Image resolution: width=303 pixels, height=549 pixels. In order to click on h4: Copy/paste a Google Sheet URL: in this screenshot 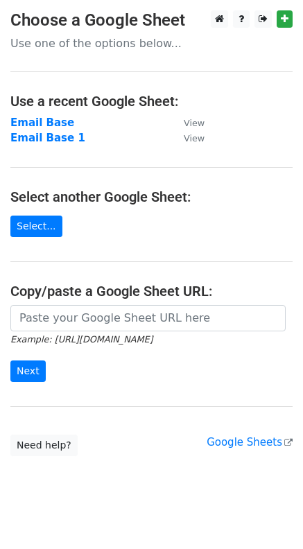, I will do `click(151, 291)`.